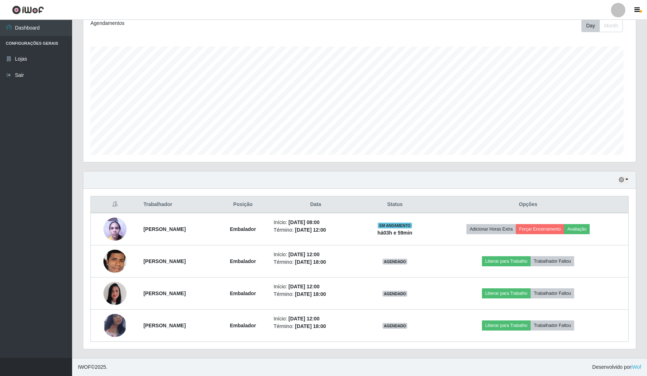 This screenshot has height=376, width=647. Describe the element at coordinates (93, 367) in the screenshot. I see `span: © 2025 .` at that location.